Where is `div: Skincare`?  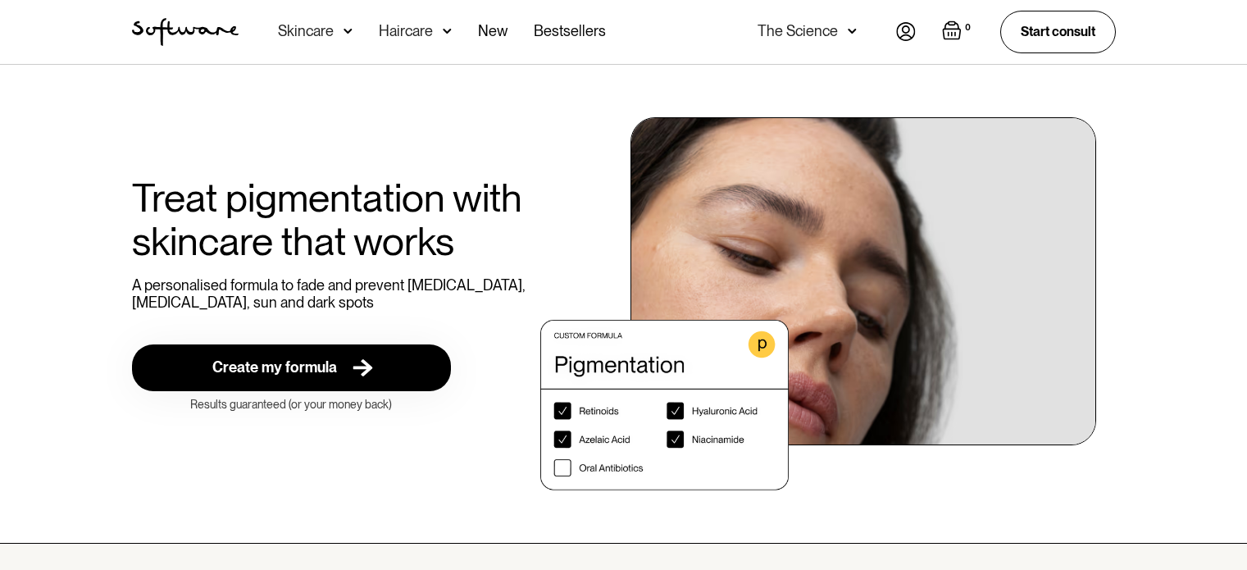 div: Skincare is located at coordinates (306, 31).